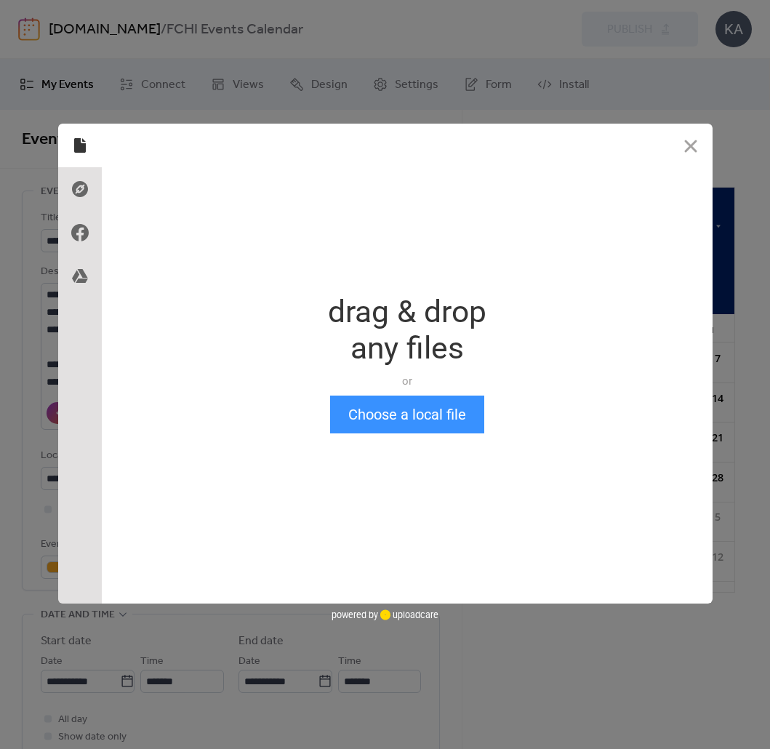 The width and height of the screenshot is (770, 749). I want to click on div: Local Files, so click(80, 145).